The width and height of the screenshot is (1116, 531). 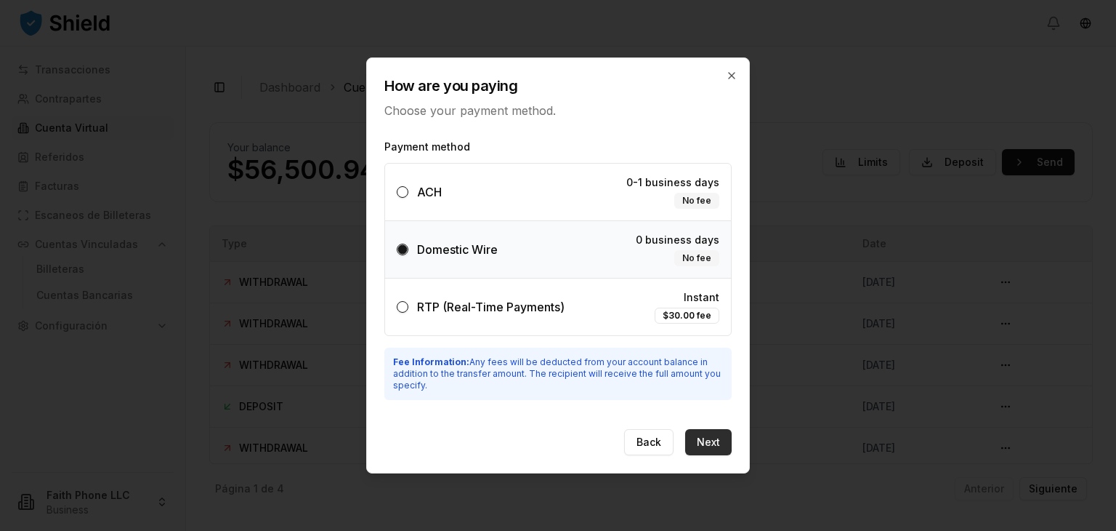 What do you see at coordinates (431, 361) in the screenshot?
I see `strong: Fee Information:` at bounding box center [431, 361].